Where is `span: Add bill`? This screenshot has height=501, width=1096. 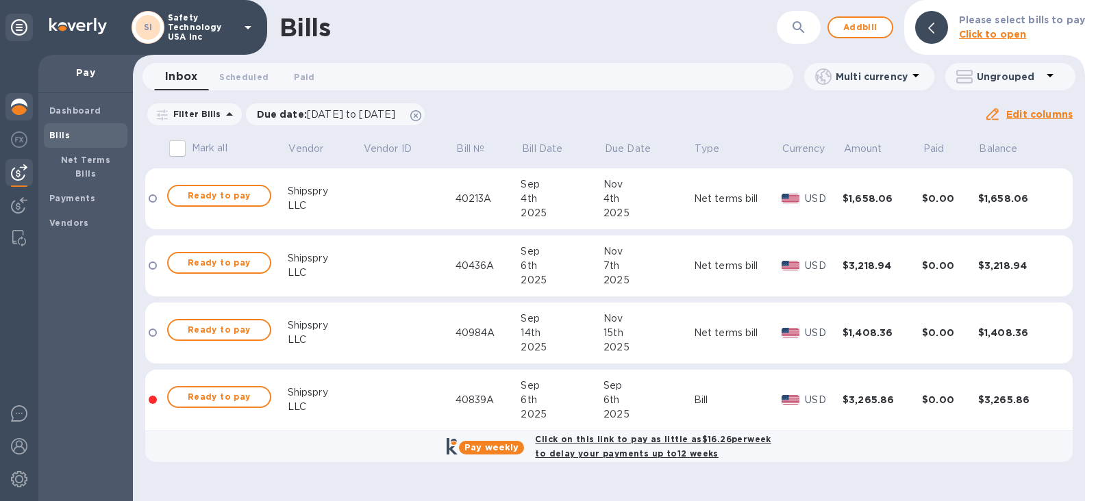
span: Add bill is located at coordinates (860, 27).